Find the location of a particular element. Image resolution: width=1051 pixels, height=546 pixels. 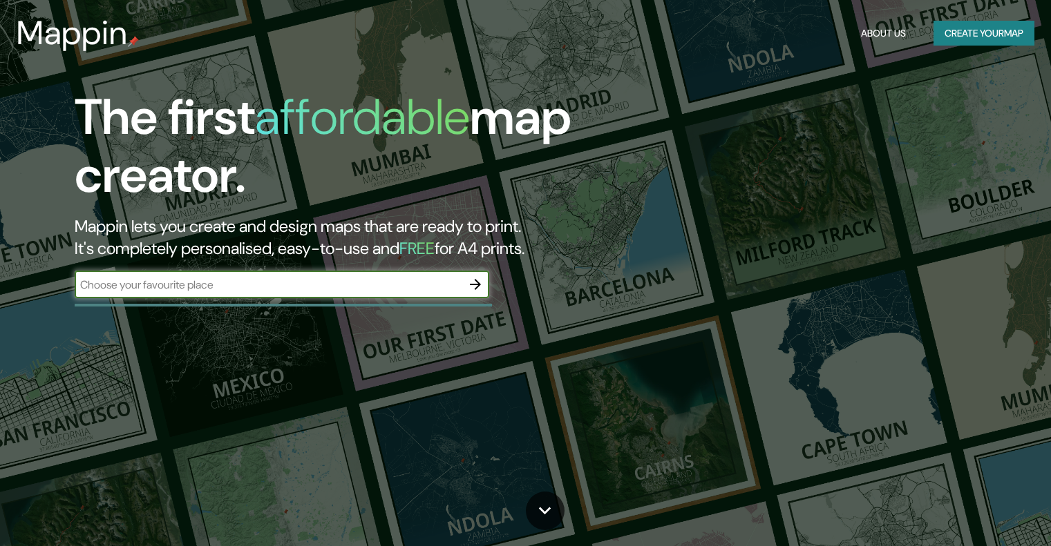

h1: The first map creator. is located at coordinates (337, 152).